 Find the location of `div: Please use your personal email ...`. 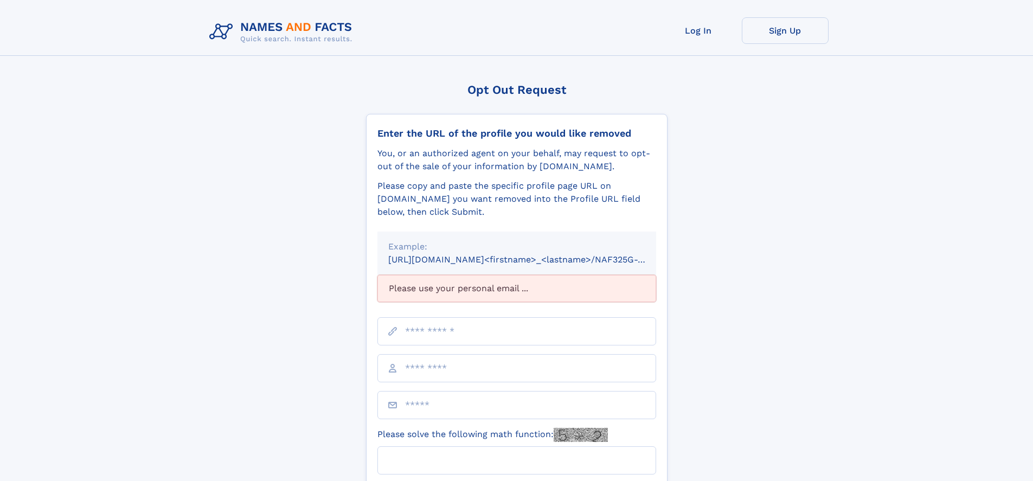

div: Please use your personal email ... is located at coordinates (517, 288).